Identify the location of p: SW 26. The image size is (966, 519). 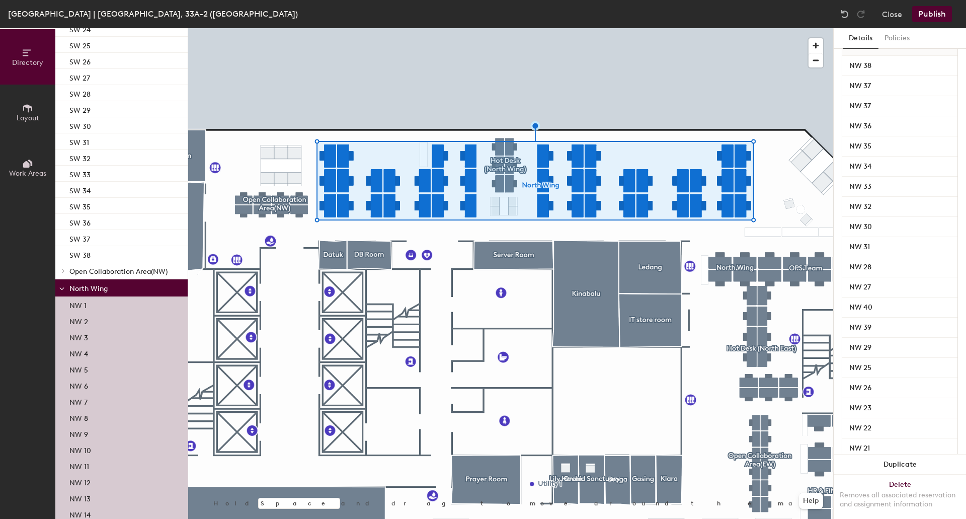
(80, 60).